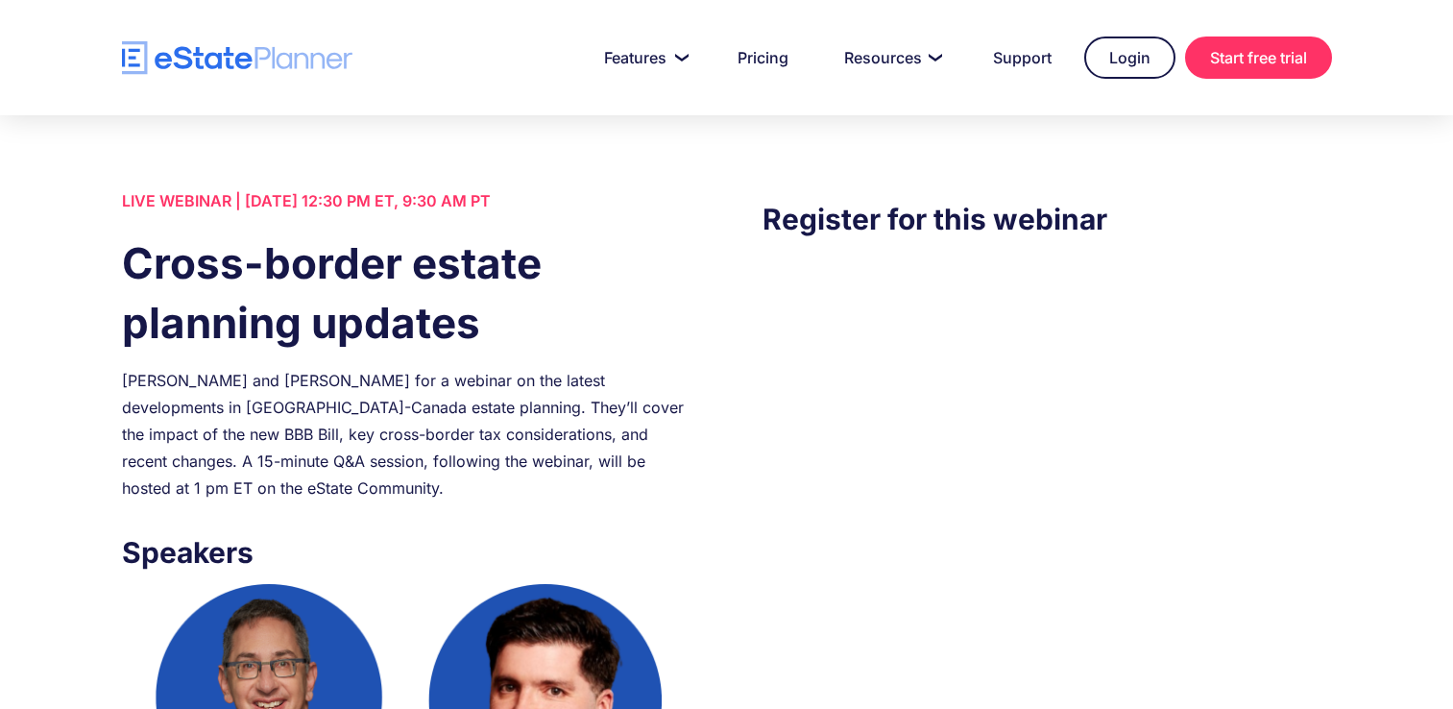 The image size is (1453, 709). Describe the element at coordinates (406, 293) in the screenshot. I see `h1: Cross-border estate planning updates` at that location.